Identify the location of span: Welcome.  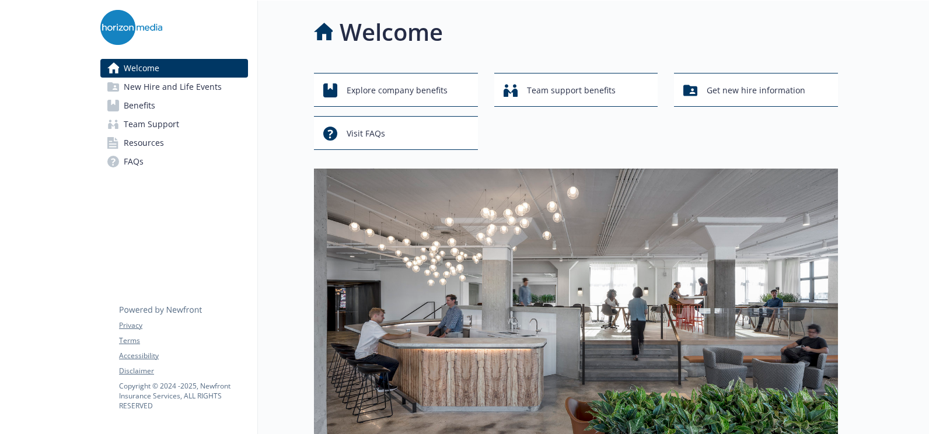
(141, 68).